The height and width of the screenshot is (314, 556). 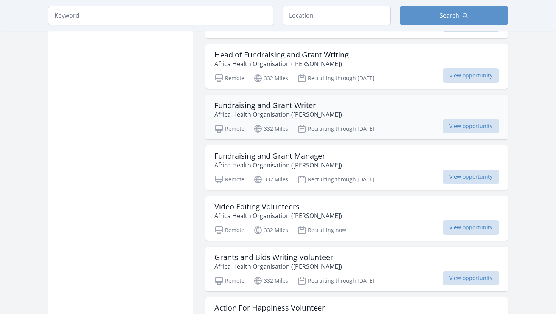 I want to click on button: Search, so click(x=454, y=16).